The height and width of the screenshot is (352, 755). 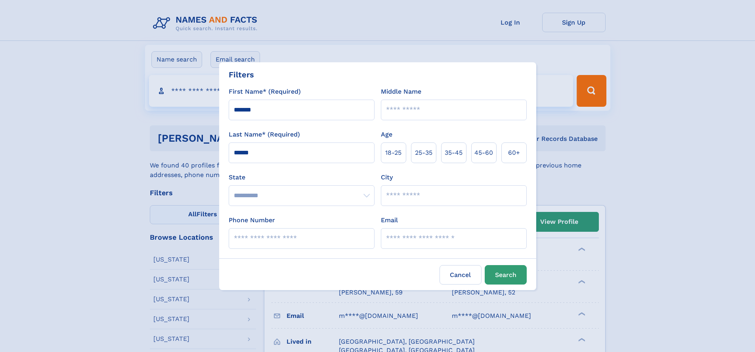 I want to click on label: Email, so click(x=389, y=220).